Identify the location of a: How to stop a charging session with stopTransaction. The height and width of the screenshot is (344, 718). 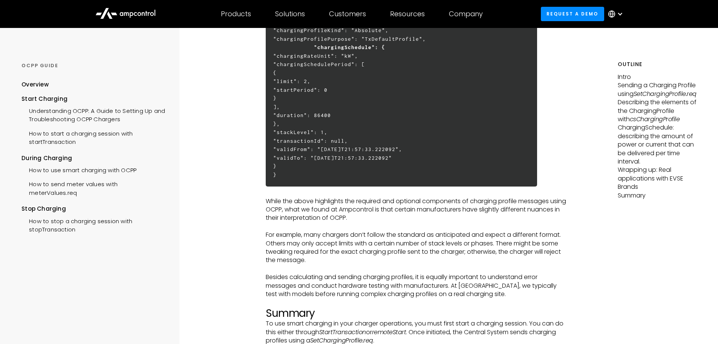
(93, 224).